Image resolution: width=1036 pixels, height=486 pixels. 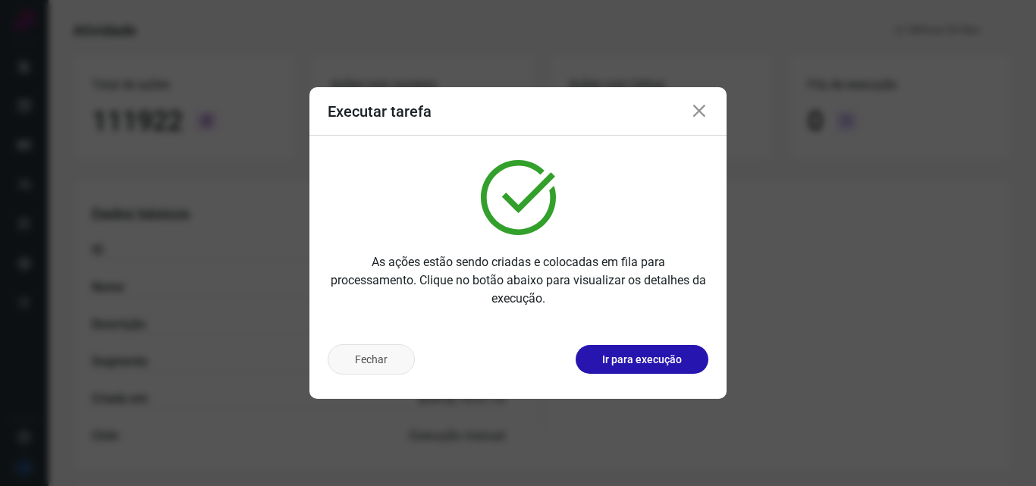 What do you see at coordinates (518, 281) in the screenshot?
I see `p: As ações estão sendo criadas e colocadas em fila para processamento. Clique no botão abaixo para ...` at bounding box center [518, 281].